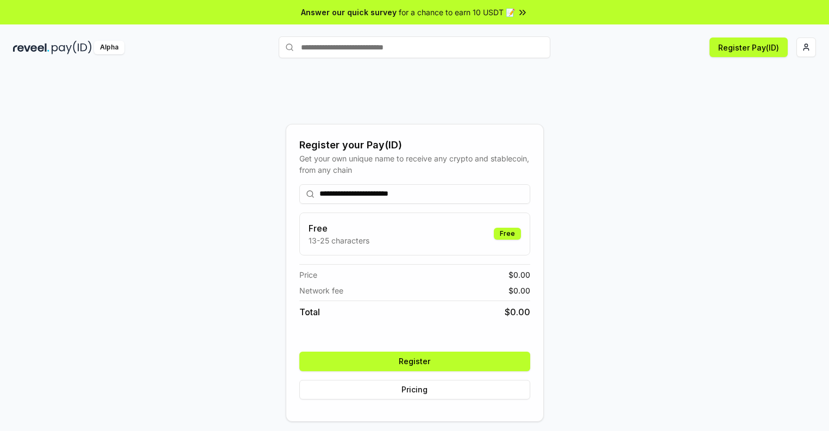 This screenshot has height=431, width=829. I want to click on span: Network fee, so click(321, 290).